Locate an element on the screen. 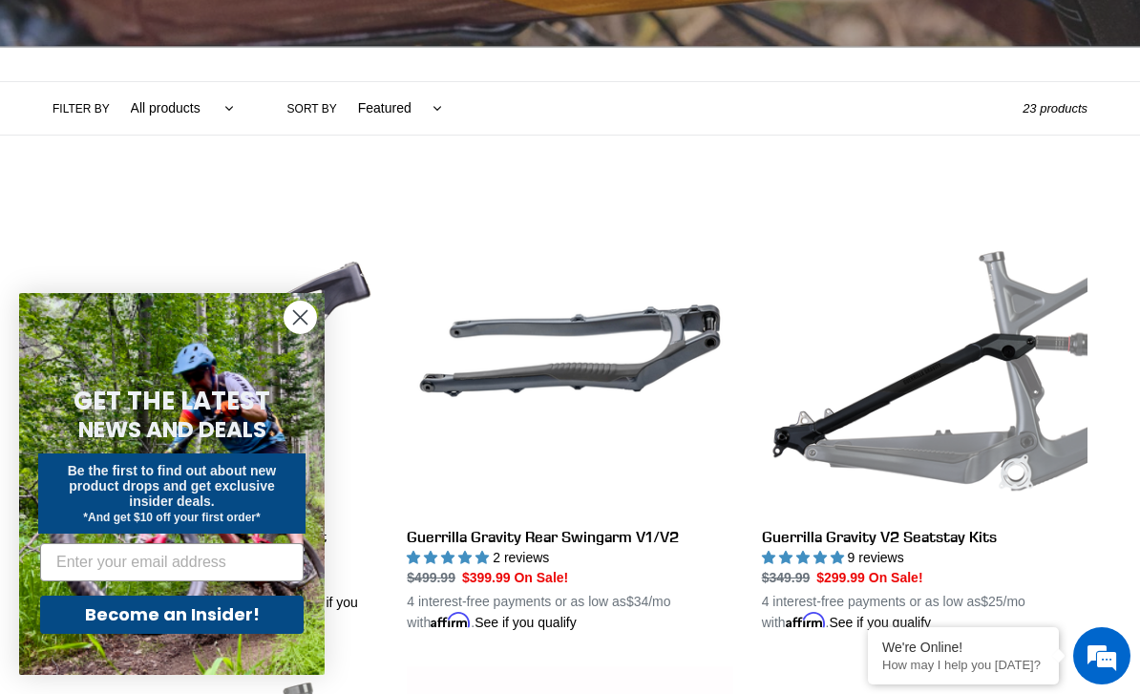  span: 23 products is located at coordinates (1055, 108).